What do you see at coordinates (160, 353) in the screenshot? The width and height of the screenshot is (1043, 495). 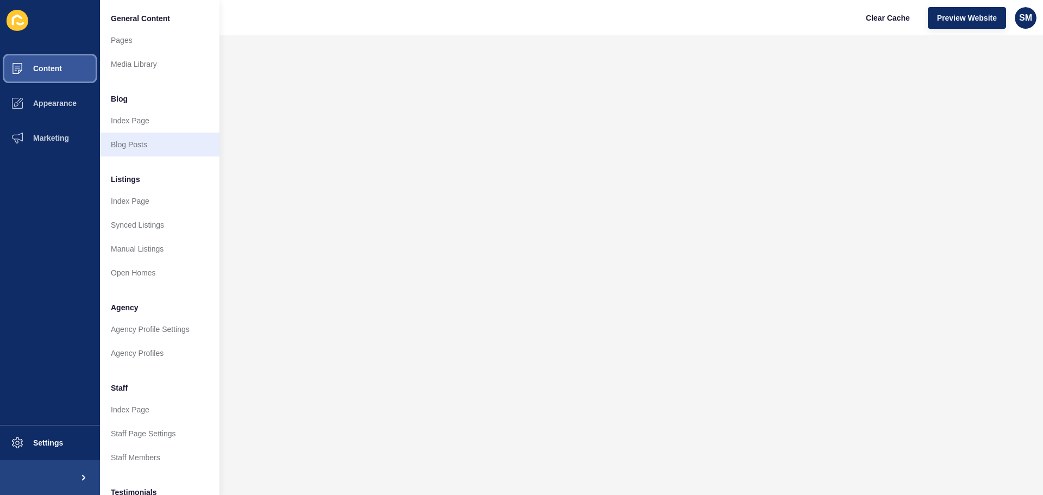 I see `a: Agency Profiles` at bounding box center [160, 353].